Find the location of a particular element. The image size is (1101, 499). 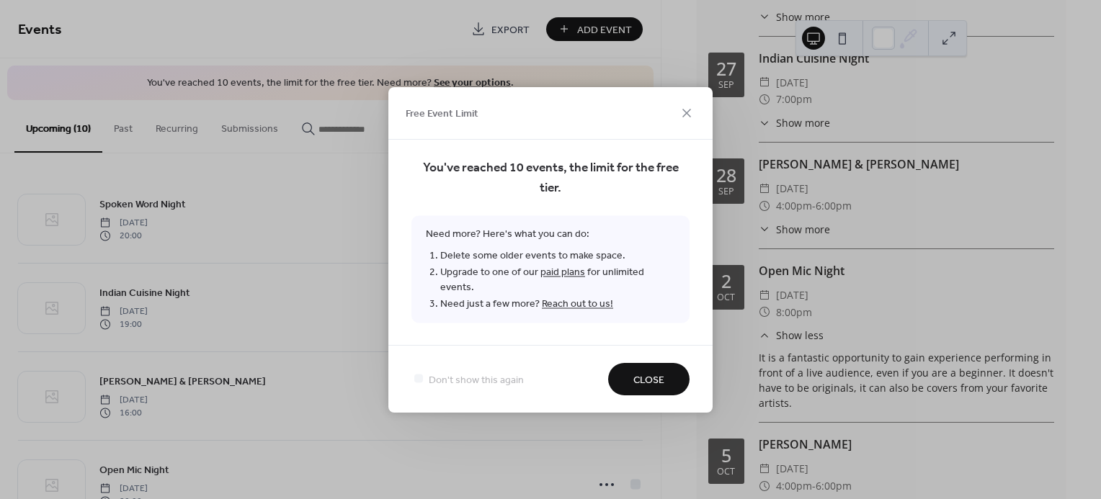

span: Close is located at coordinates (648, 380).